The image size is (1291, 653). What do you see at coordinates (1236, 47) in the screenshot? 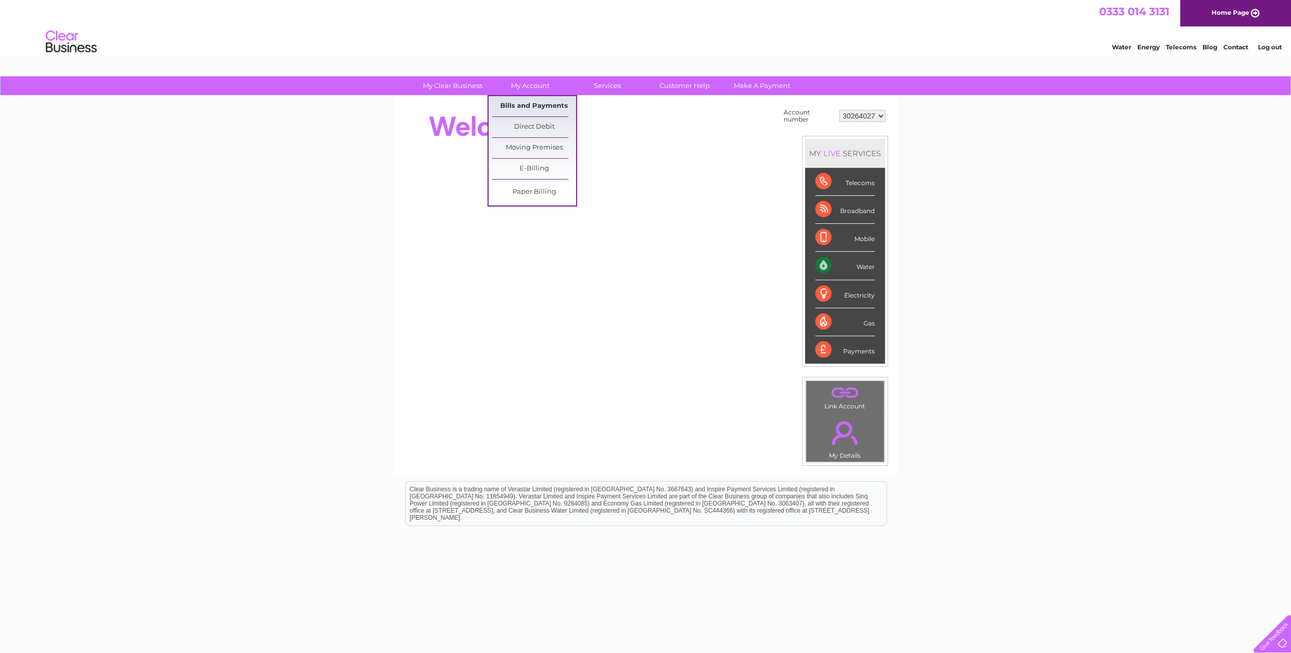
I see `a: Contact` at bounding box center [1236, 47].